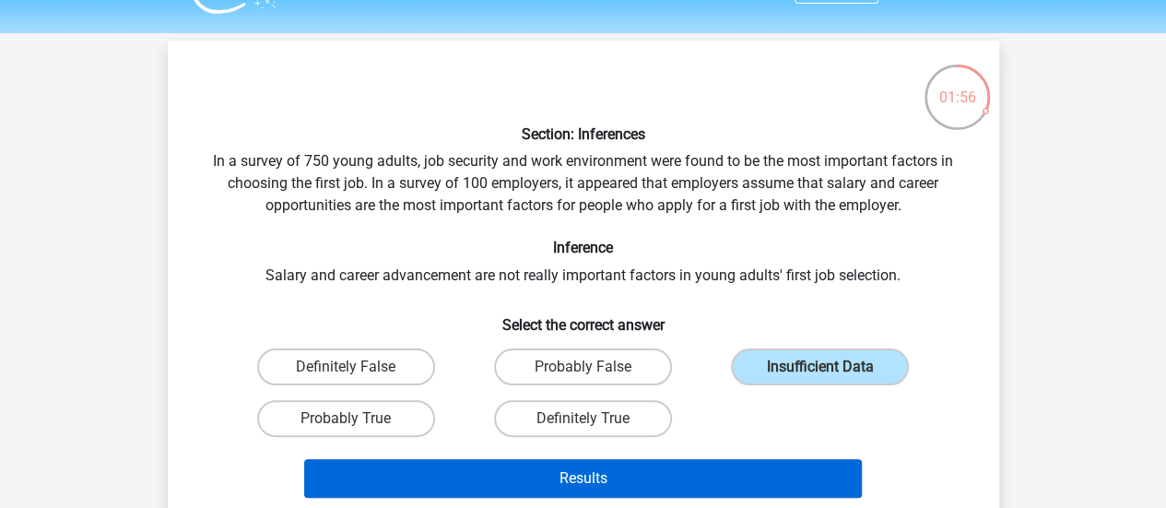  What do you see at coordinates (956, 86) in the screenshot?
I see `div: 01:56` at bounding box center [956, 86].